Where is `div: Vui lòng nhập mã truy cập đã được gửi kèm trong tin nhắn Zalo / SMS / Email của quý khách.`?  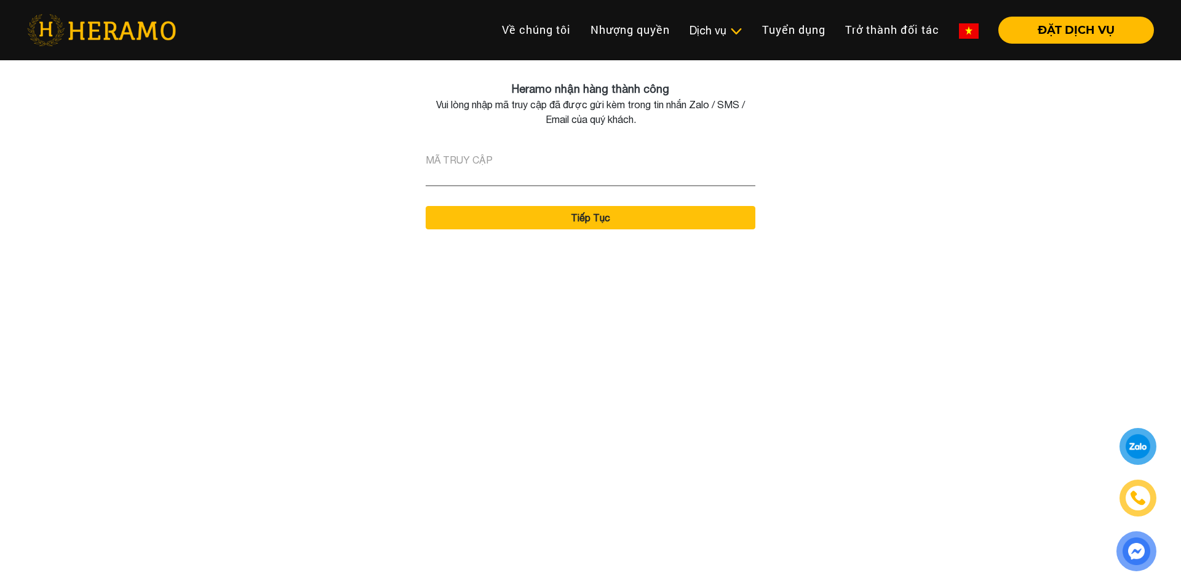
div: Vui lòng nhập mã truy cập đã được gửi kèm trong tin nhắn Zalo / SMS / Email của quý khách. is located at coordinates (590, 112).